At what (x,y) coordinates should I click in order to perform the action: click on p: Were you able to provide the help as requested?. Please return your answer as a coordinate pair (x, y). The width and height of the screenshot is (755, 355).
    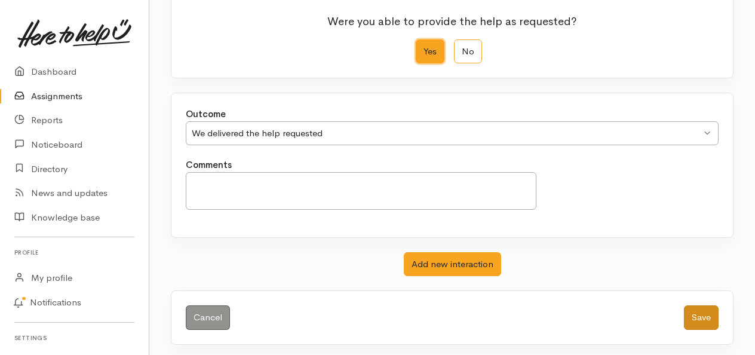
    Looking at the image, I should click on (452, 18).